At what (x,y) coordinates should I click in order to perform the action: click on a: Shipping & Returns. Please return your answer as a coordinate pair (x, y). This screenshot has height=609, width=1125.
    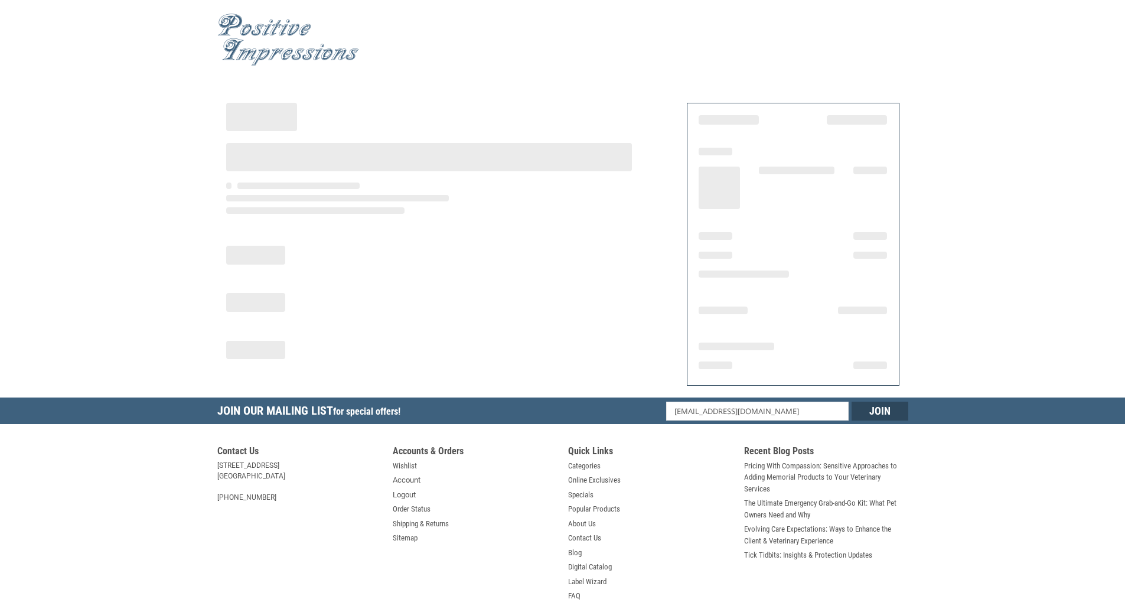
    Looking at the image, I should click on (421, 524).